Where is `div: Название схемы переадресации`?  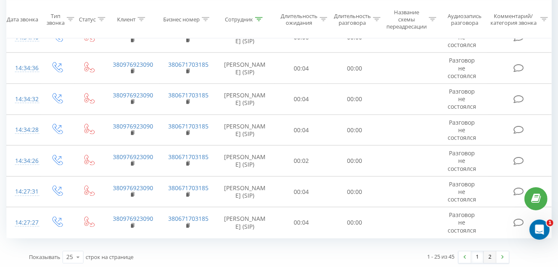 div: Название схемы переадресации is located at coordinates (407, 19).